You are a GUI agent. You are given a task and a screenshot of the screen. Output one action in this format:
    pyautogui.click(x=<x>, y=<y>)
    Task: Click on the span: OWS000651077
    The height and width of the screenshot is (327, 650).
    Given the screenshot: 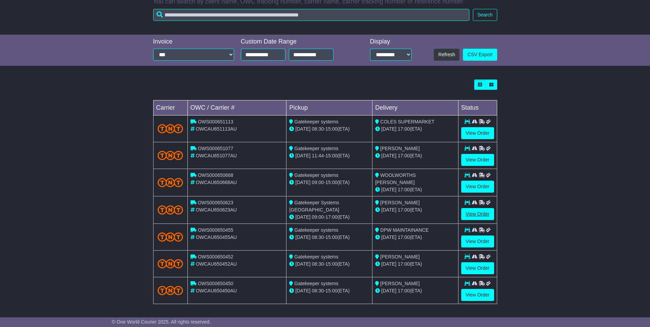 What is the action you would take?
    pyautogui.click(x=216, y=148)
    